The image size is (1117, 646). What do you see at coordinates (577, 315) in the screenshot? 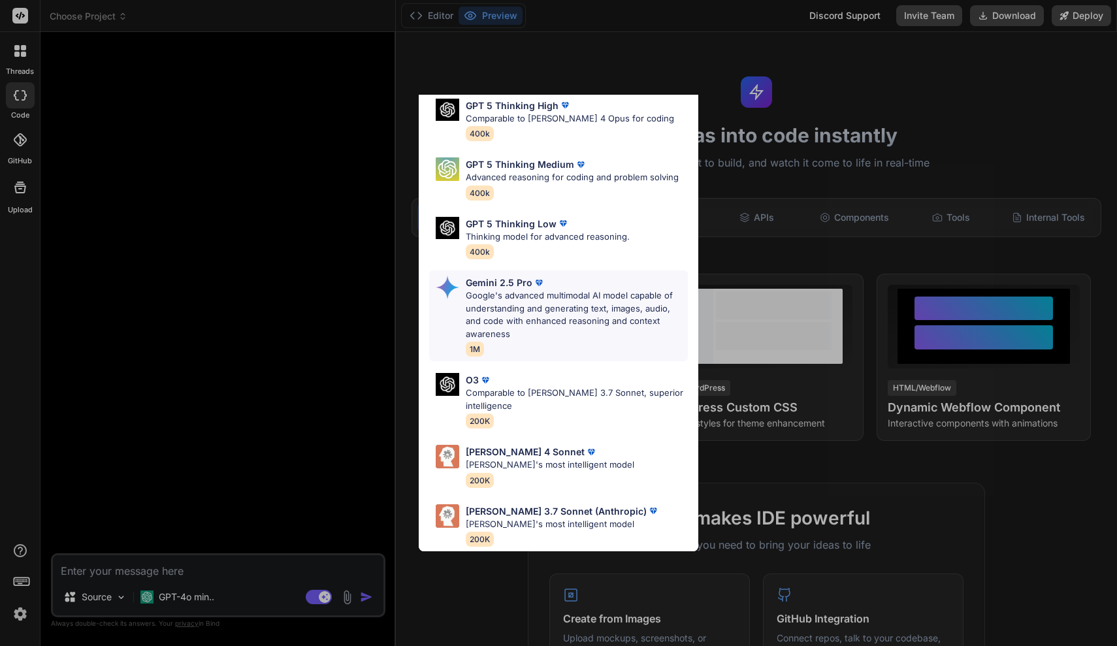
I see `p: Google's advanced multimodal AI model capable of understanding and generating text, images, audio...` at bounding box center [577, 315].